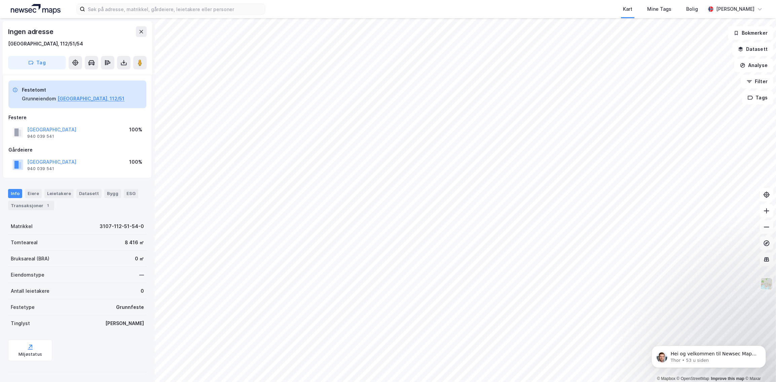 This screenshot has width=776, height=382. Describe the element at coordinates (21, 26) in the screenshot. I see `img: Profile image for Thor` at that location.